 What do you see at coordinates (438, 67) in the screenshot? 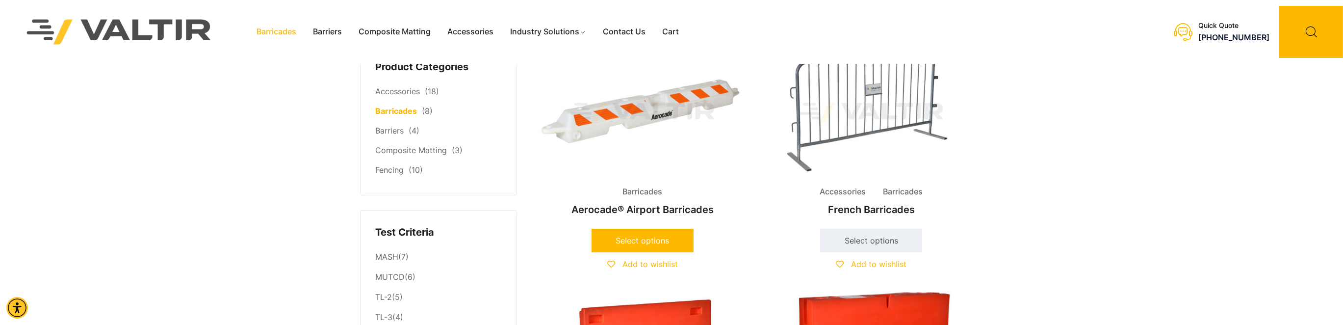
I see `h4: Product Categories` at bounding box center [438, 67].